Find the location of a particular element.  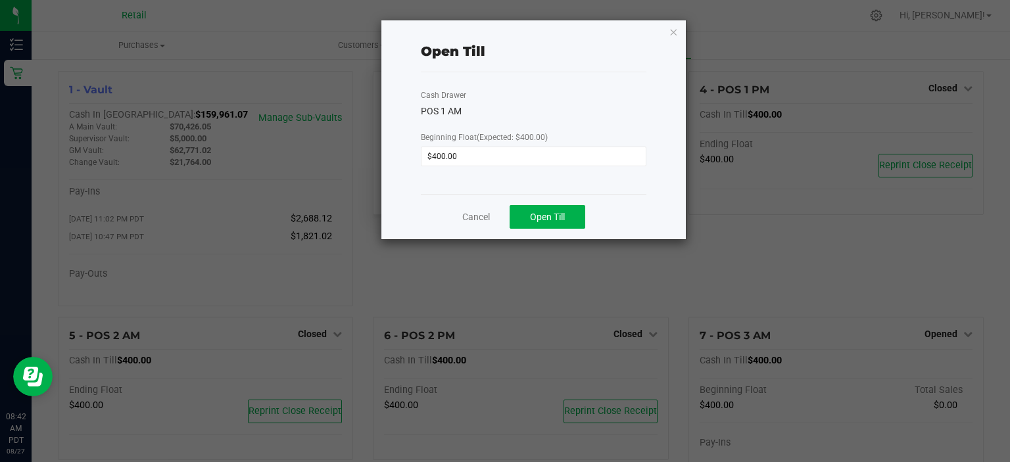

label: Cash Drawer is located at coordinates (443, 95).